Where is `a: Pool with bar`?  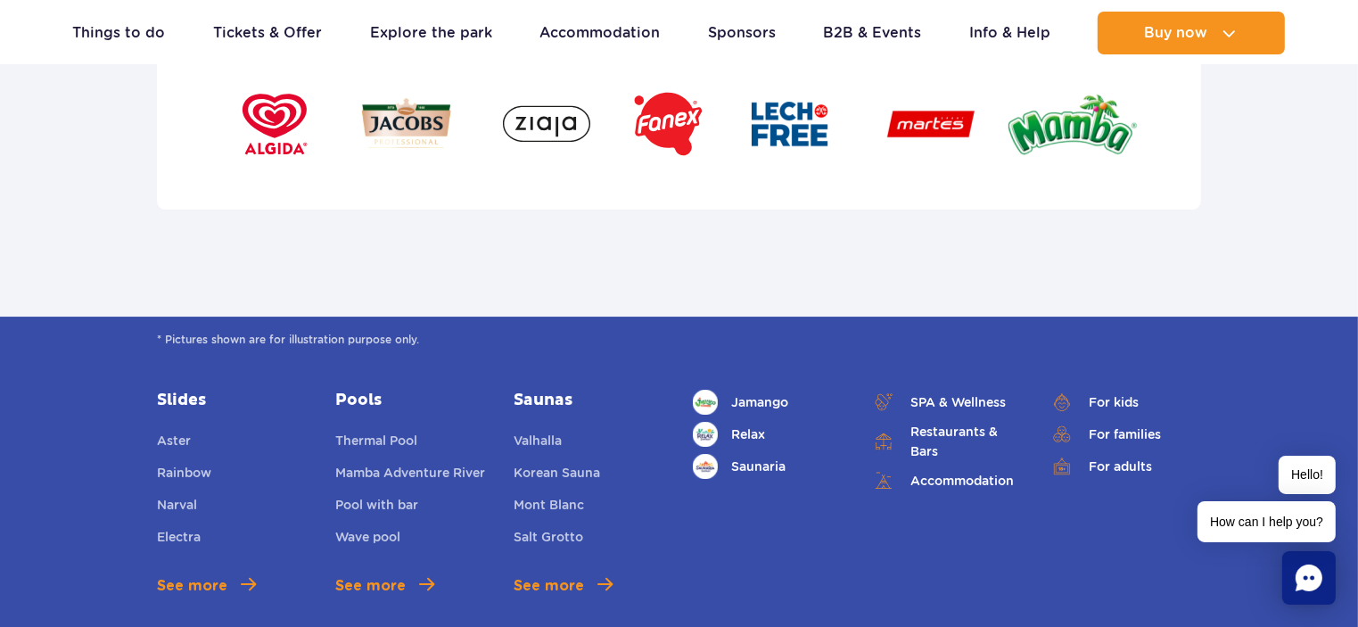 a: Pool with bar is located at coordinates (376, 507).